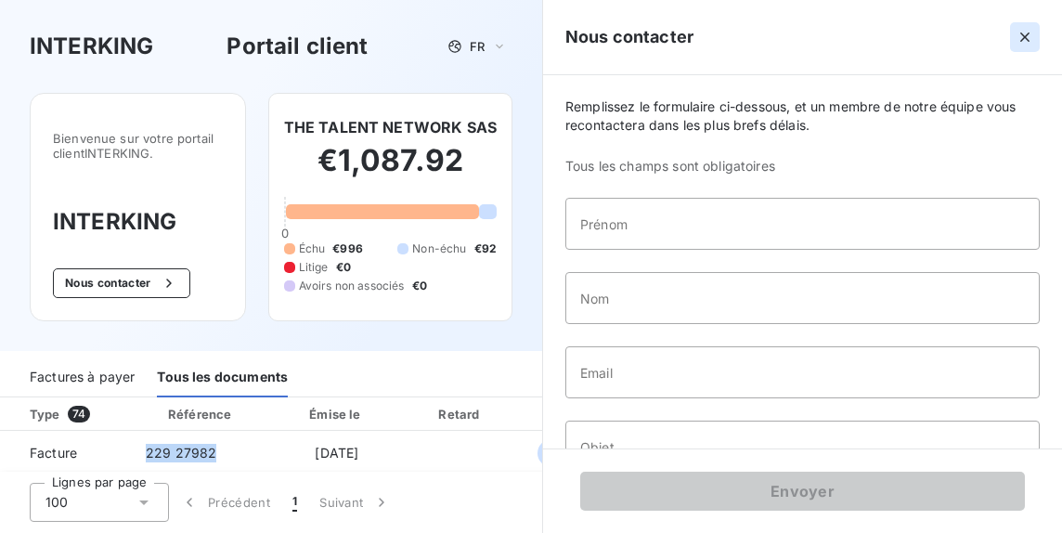 Image resolution: width=1062 pixels, height=533 pixels. I want to click on button: Nous contacter, so click(122, 283).